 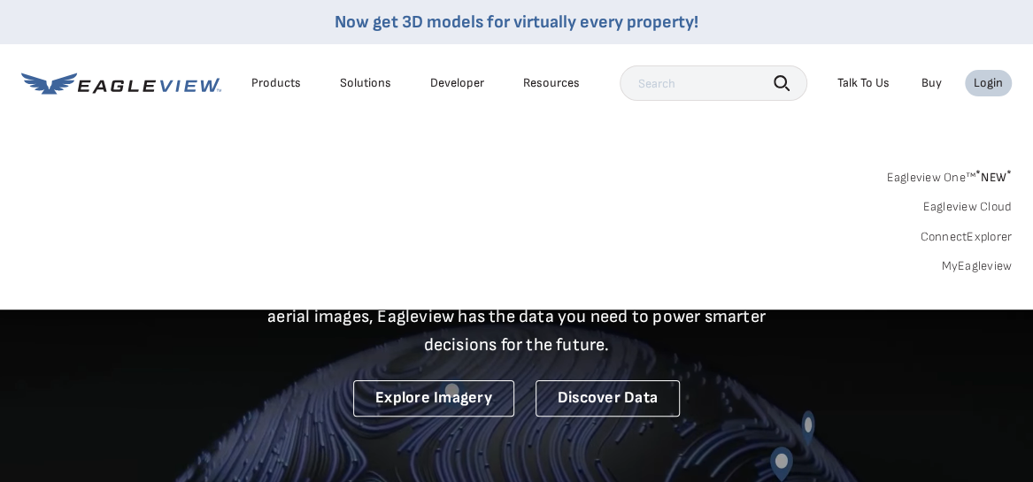 I want to click on input: Search, so click(x=713, y=83).